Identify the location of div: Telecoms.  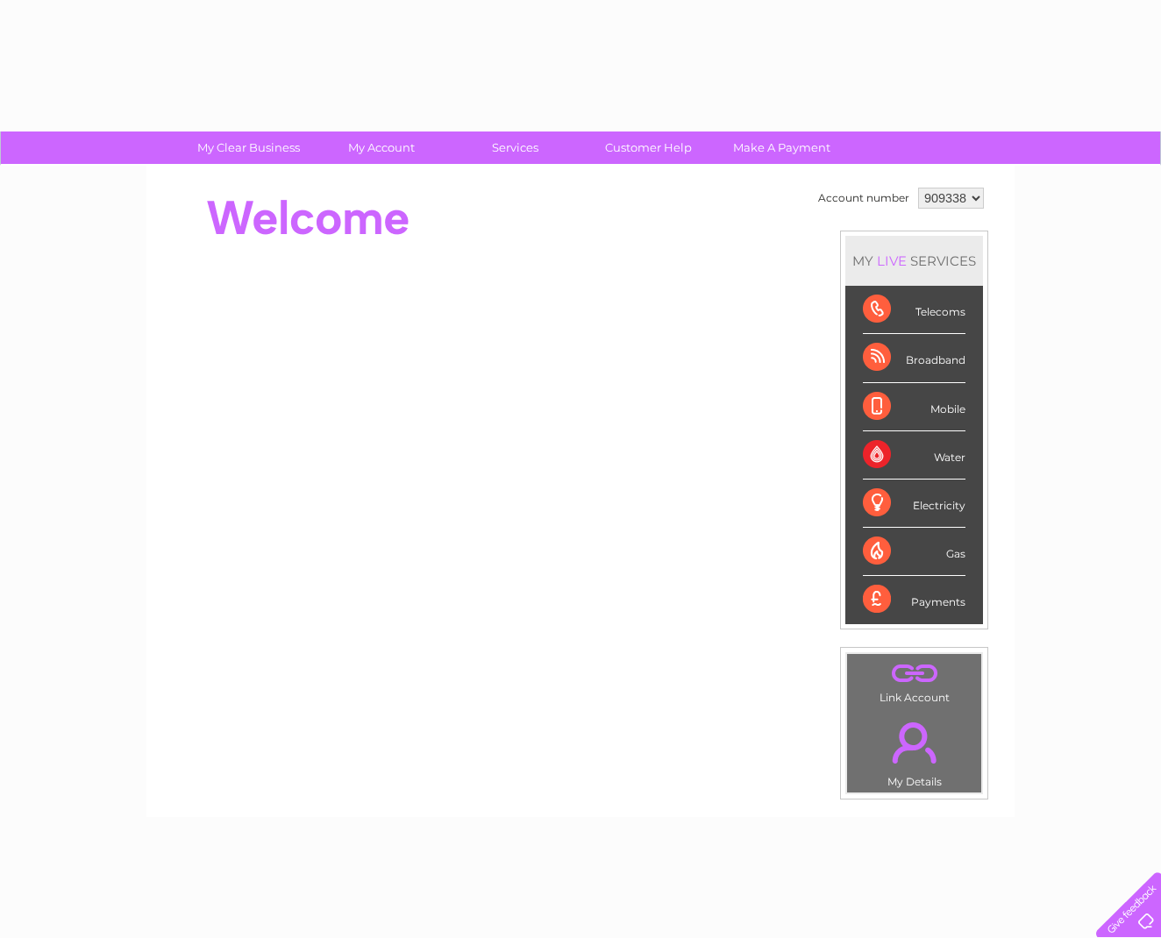
(914, 310).